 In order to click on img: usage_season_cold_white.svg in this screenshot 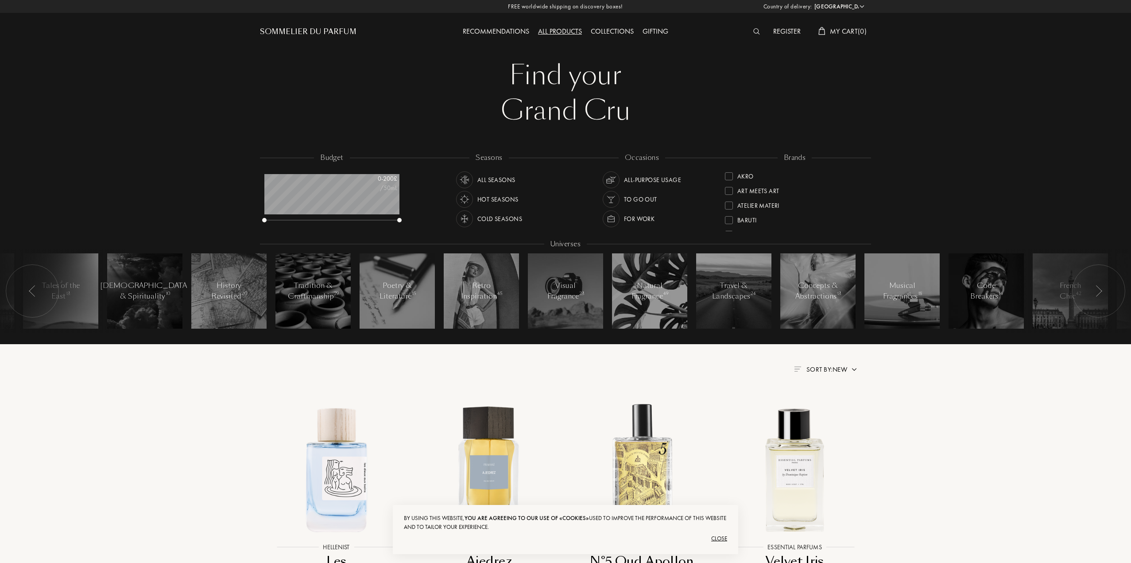, I will do `click(465, 219)`.